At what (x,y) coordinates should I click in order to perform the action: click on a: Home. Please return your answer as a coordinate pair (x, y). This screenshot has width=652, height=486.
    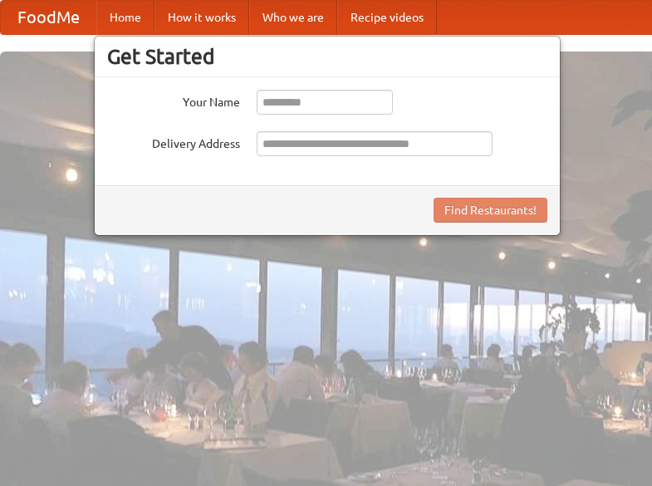
    Looking at the image, I should click on (125, 17).